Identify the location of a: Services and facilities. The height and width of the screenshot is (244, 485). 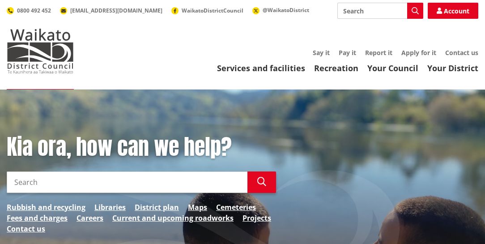
(261, 68).